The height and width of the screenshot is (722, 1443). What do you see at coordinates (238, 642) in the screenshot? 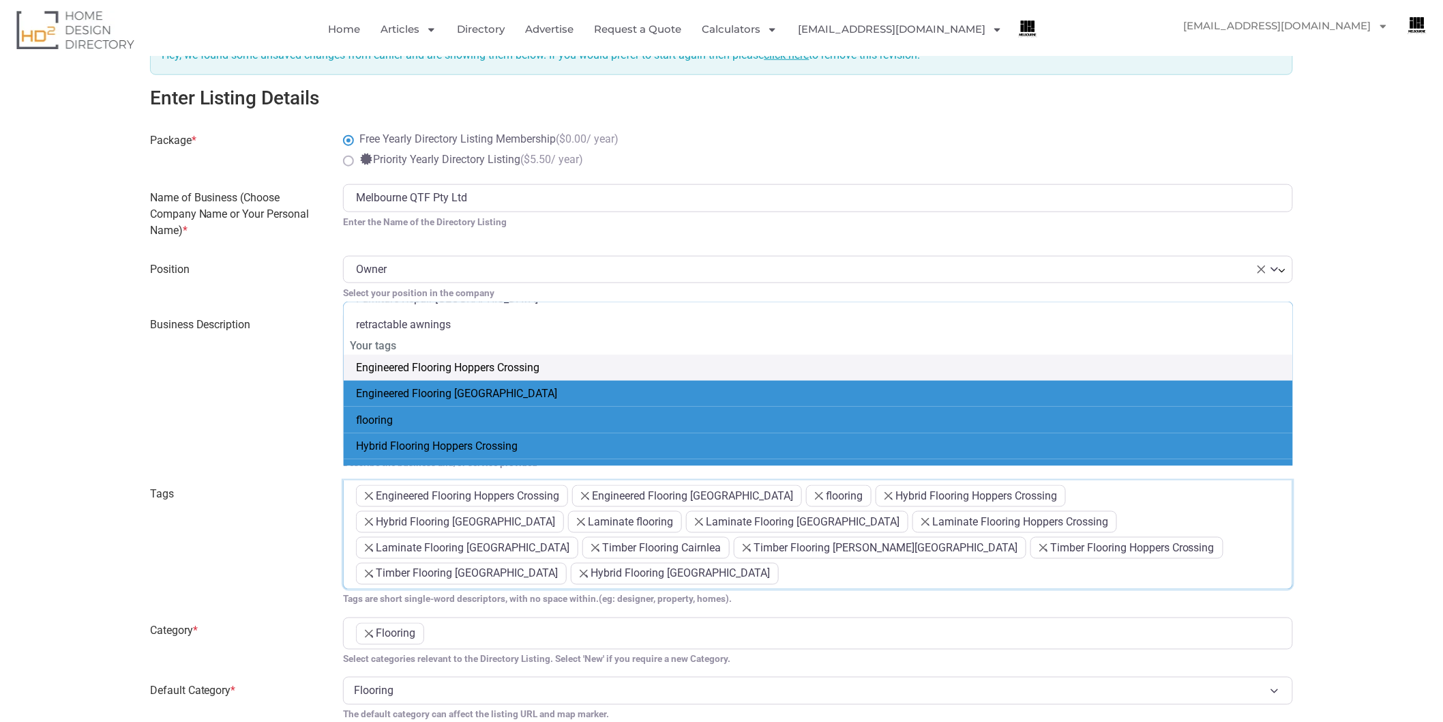
I see `label: Category` at bounding box center [238, 642].